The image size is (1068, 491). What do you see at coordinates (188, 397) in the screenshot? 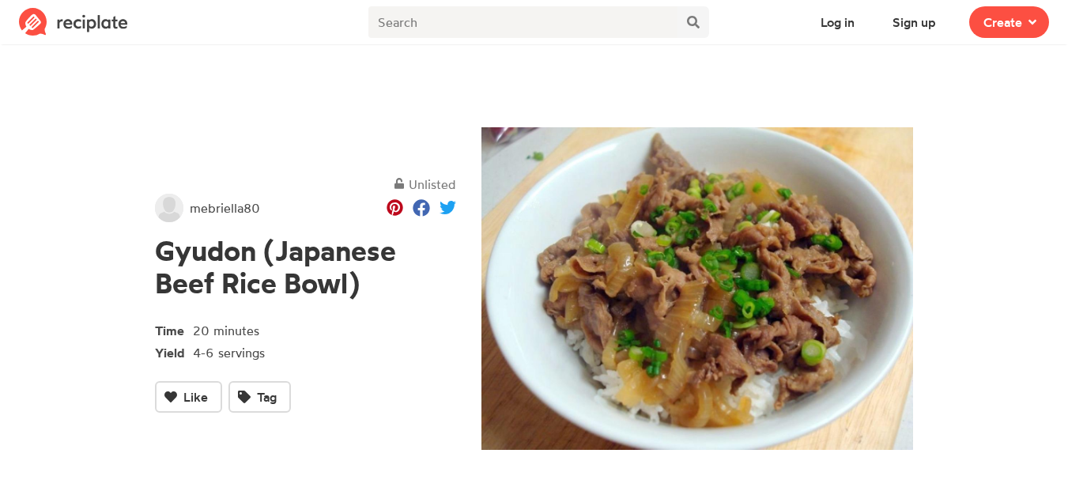
I see `button: Like` at bounding box center [188, 397].